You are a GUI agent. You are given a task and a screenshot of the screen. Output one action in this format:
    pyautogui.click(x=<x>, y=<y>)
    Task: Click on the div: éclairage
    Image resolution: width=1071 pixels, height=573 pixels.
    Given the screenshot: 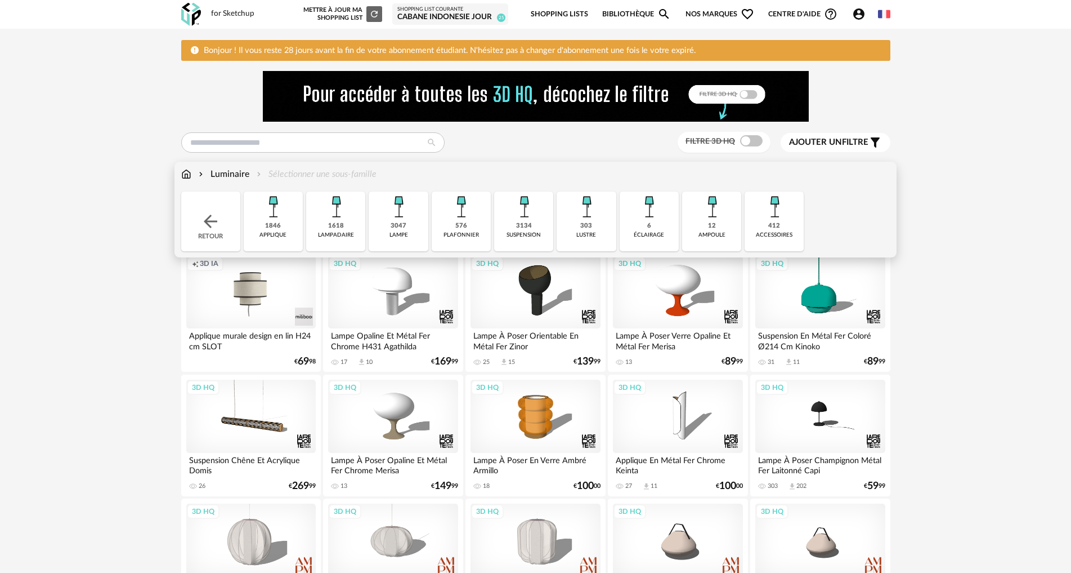 What is the action you would take?
    pyautogui.click(x=649, y=235)
    